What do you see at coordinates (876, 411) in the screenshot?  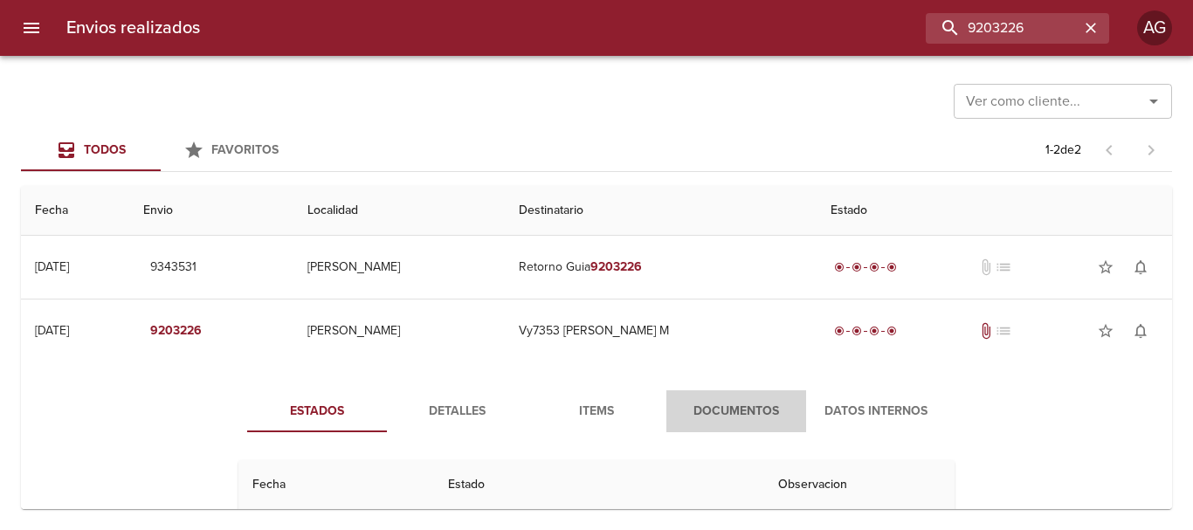 I see `span: Datos Internos` at bounding box center [876, 411].